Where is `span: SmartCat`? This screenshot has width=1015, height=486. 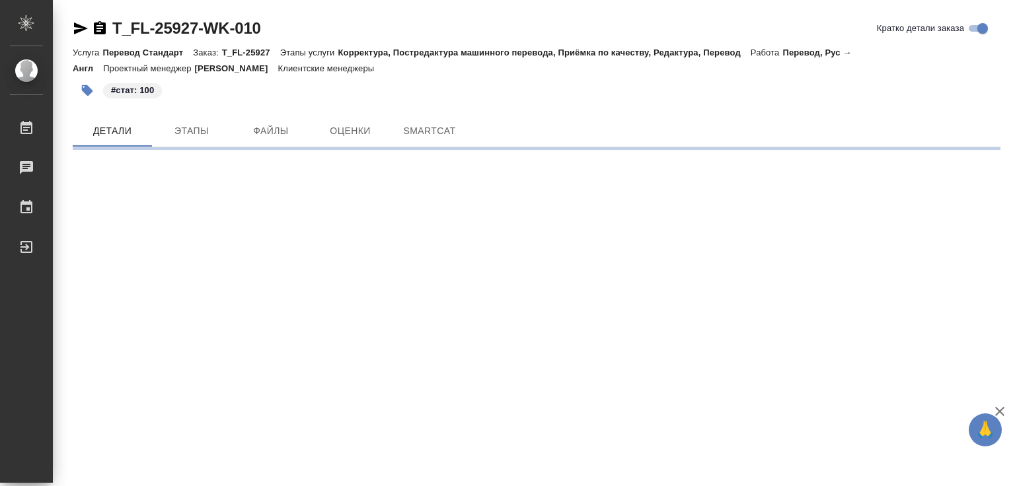 span: SmartCat is located at coordinates (430, 131).